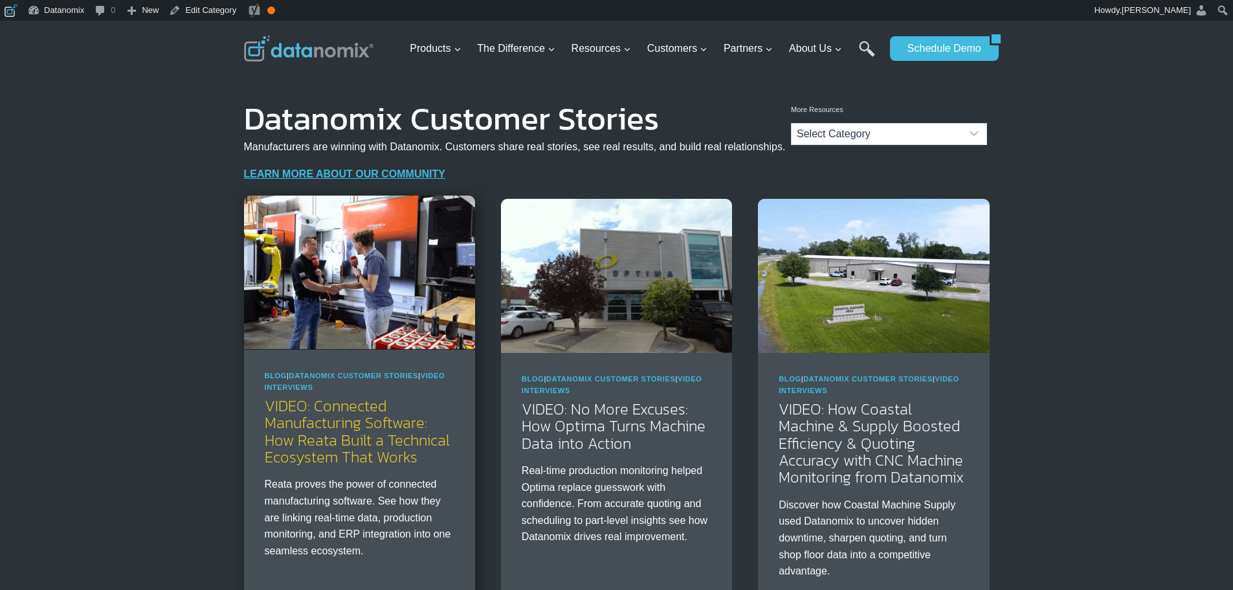  I want to click on img: Coastal Machine Improves Efficiency & Quotes with Datanomix, so click(873, 276).